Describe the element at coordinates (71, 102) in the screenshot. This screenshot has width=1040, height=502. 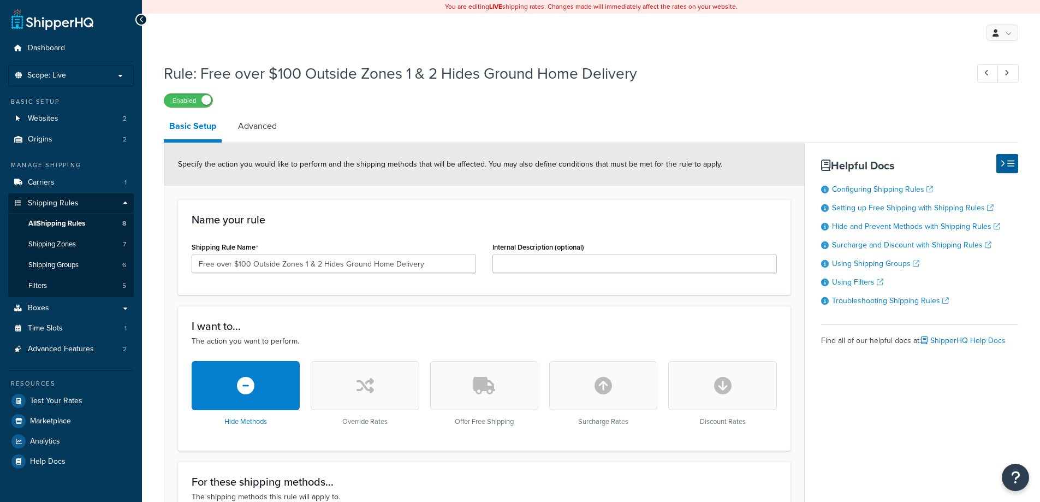
I see `div: Basic Setup` at that location.